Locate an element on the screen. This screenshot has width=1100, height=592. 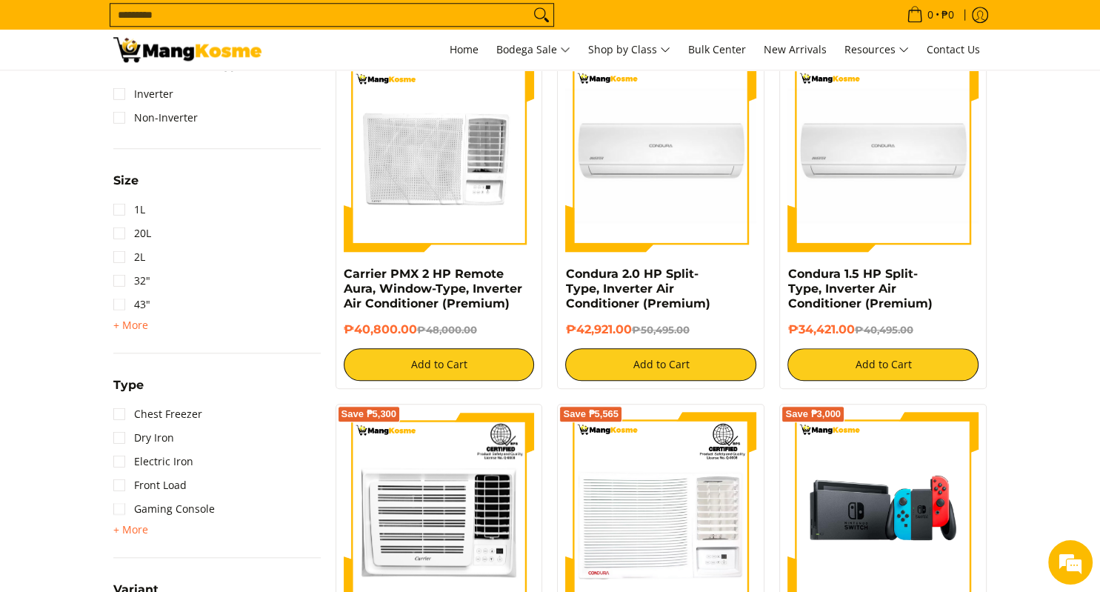
h6: ₱42,921.00 is located at coordinates (661, 330).